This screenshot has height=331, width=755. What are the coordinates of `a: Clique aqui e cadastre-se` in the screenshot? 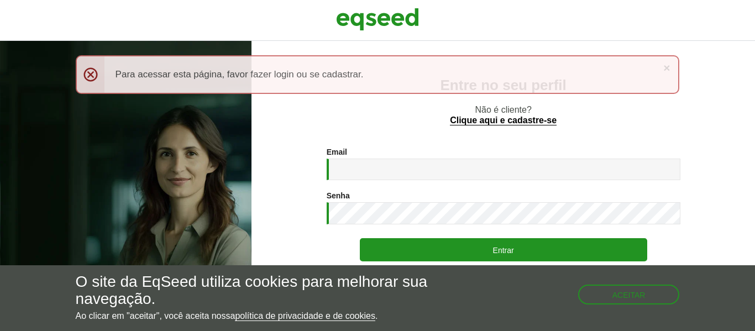 It's located at (503, 121).